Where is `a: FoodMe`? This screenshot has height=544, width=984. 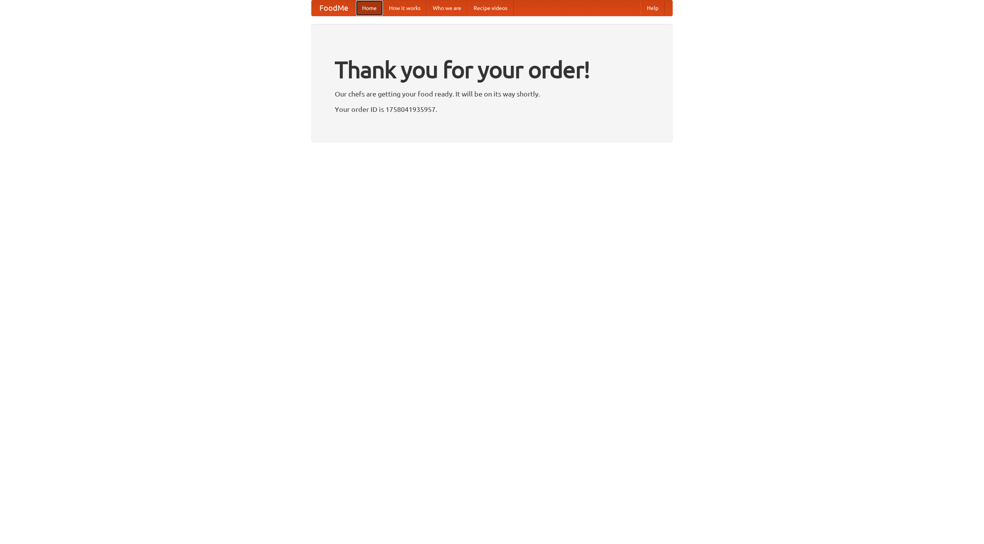 a: FoodMe is located at coordinates (333, 8).